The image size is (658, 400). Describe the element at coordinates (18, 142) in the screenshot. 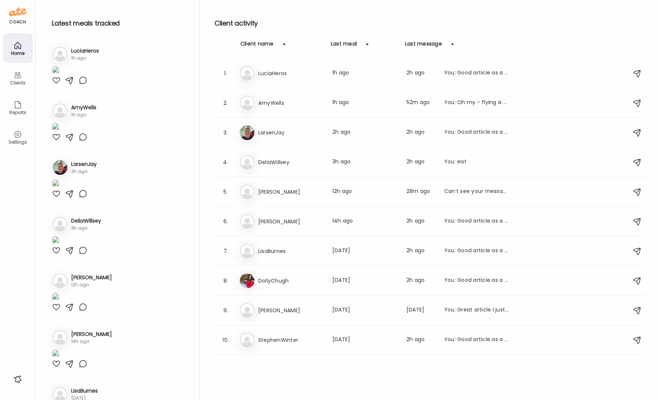

I see `div: Settings` at that location.